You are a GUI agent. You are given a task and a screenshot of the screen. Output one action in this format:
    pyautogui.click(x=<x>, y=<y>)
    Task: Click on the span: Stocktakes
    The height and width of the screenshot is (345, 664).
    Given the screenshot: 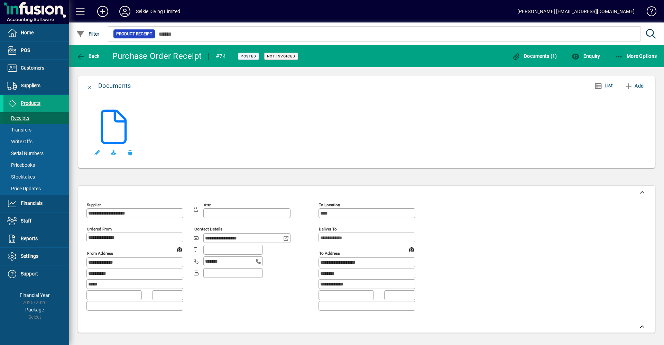 What is the action you would take?
    pyautogui.click(x=21, y=177)
    